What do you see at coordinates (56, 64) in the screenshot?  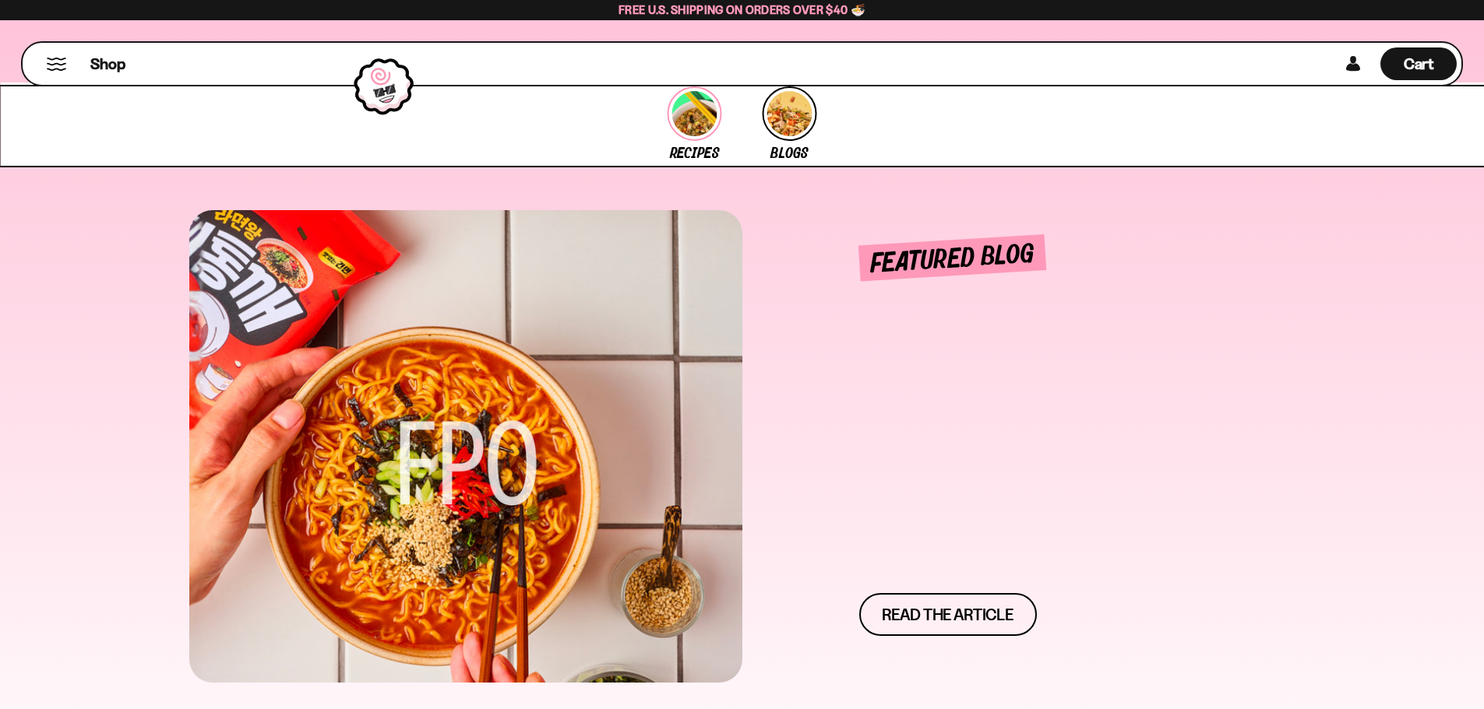 I see `button: Mobile Menu Trigger` at bounding box center [56, 64].